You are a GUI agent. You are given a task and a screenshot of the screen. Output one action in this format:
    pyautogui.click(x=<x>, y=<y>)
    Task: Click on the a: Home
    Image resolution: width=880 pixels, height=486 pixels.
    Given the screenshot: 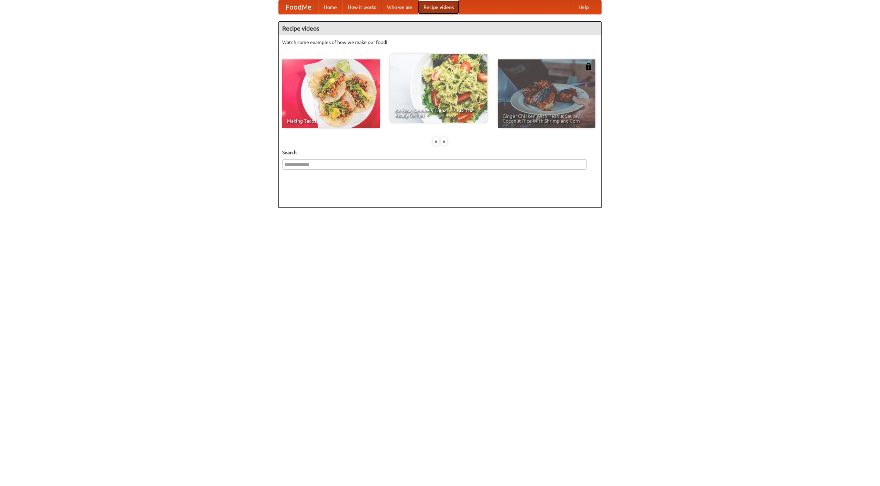 What is the action you would take?
    pyautogui.click(x=330, y=7)
    